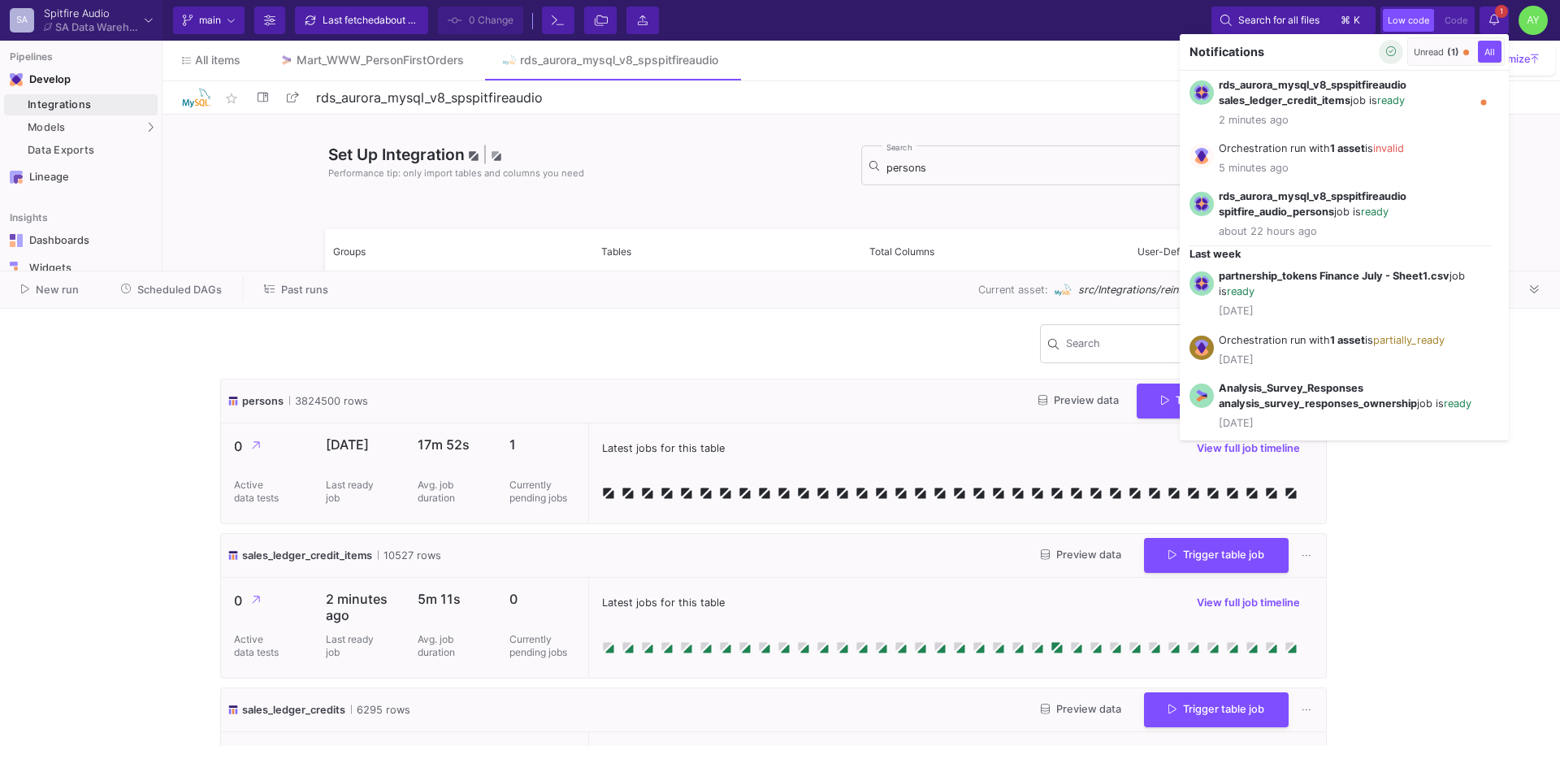  Describe the element at coordinates (1345, 231) in the screenshot. I see `span: about 22 hours ago` at that location.